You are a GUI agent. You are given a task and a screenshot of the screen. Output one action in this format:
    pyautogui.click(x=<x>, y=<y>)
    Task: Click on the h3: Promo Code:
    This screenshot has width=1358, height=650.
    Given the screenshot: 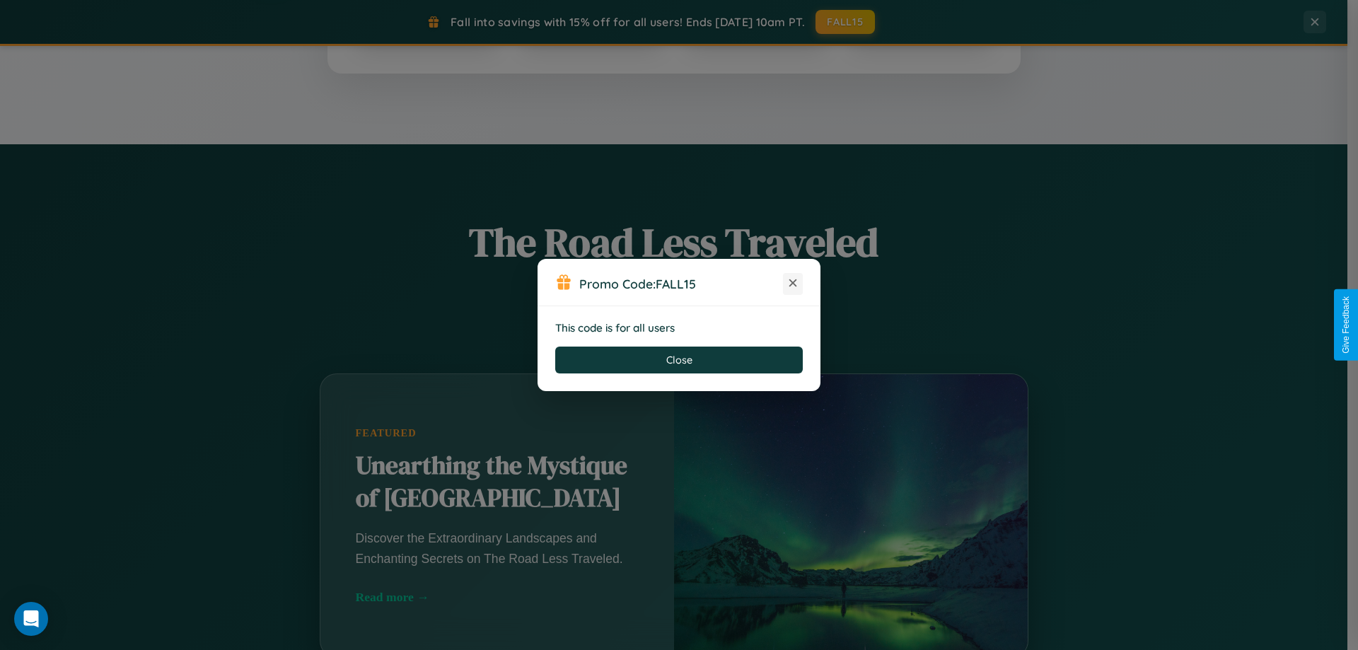 What is the action you would take?
    pyautogui.click(x=681, y=284)
    